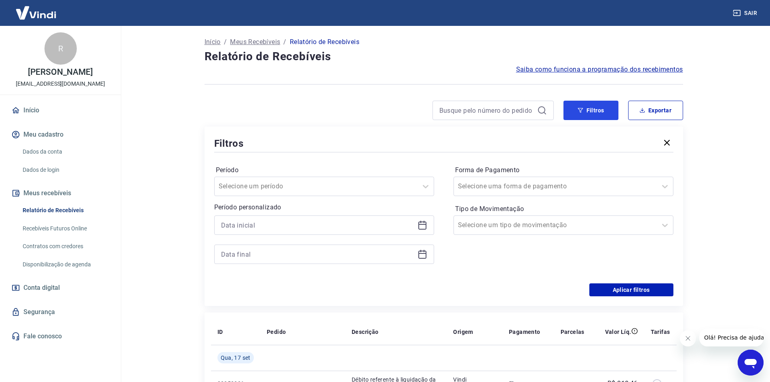  What do you see at coordinates (65, 152) in the screenshot?
I see `a: Dados da conta` at bounding box center [65, 152].